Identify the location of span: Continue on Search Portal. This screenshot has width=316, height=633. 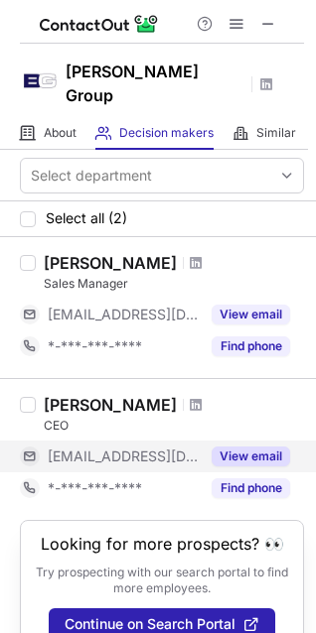
(150, 624).